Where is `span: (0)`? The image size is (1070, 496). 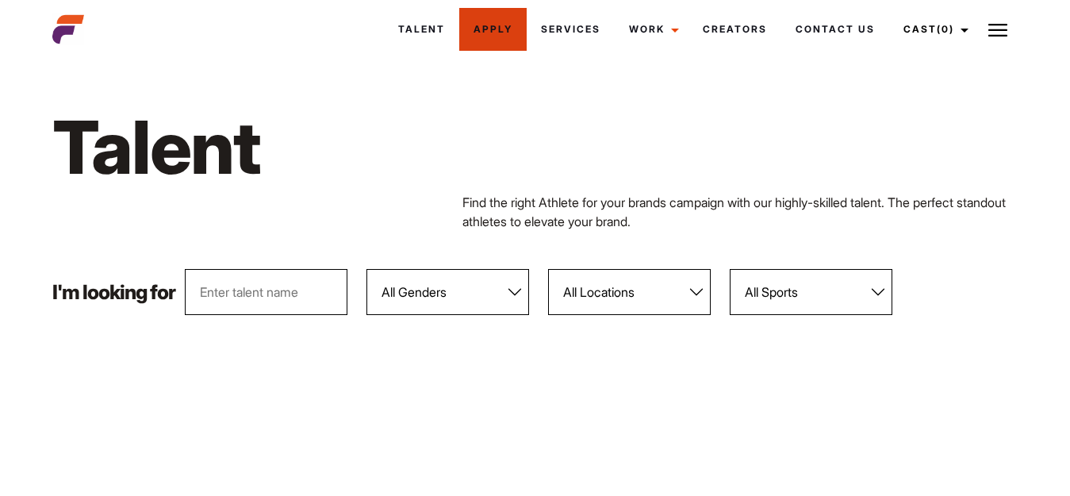
span: (0) is located at coordinates (946, 29).